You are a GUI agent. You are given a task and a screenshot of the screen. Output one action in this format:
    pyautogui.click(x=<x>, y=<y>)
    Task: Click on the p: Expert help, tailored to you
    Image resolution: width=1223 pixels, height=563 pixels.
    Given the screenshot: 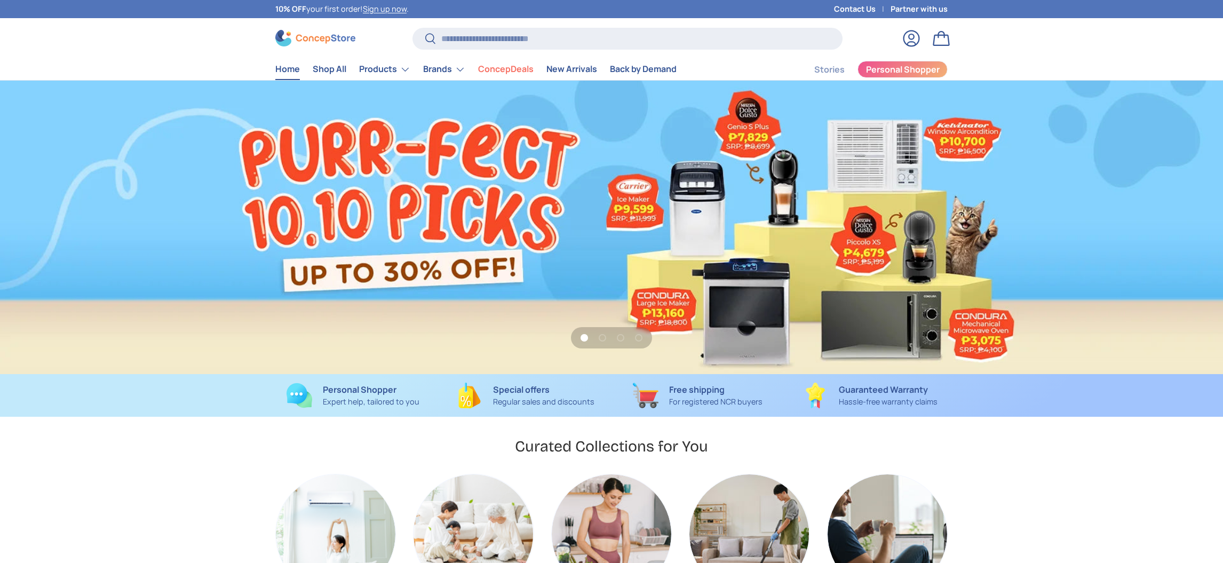 What is the action you would take?
    pyautogui.click(x=371, y=402)
    